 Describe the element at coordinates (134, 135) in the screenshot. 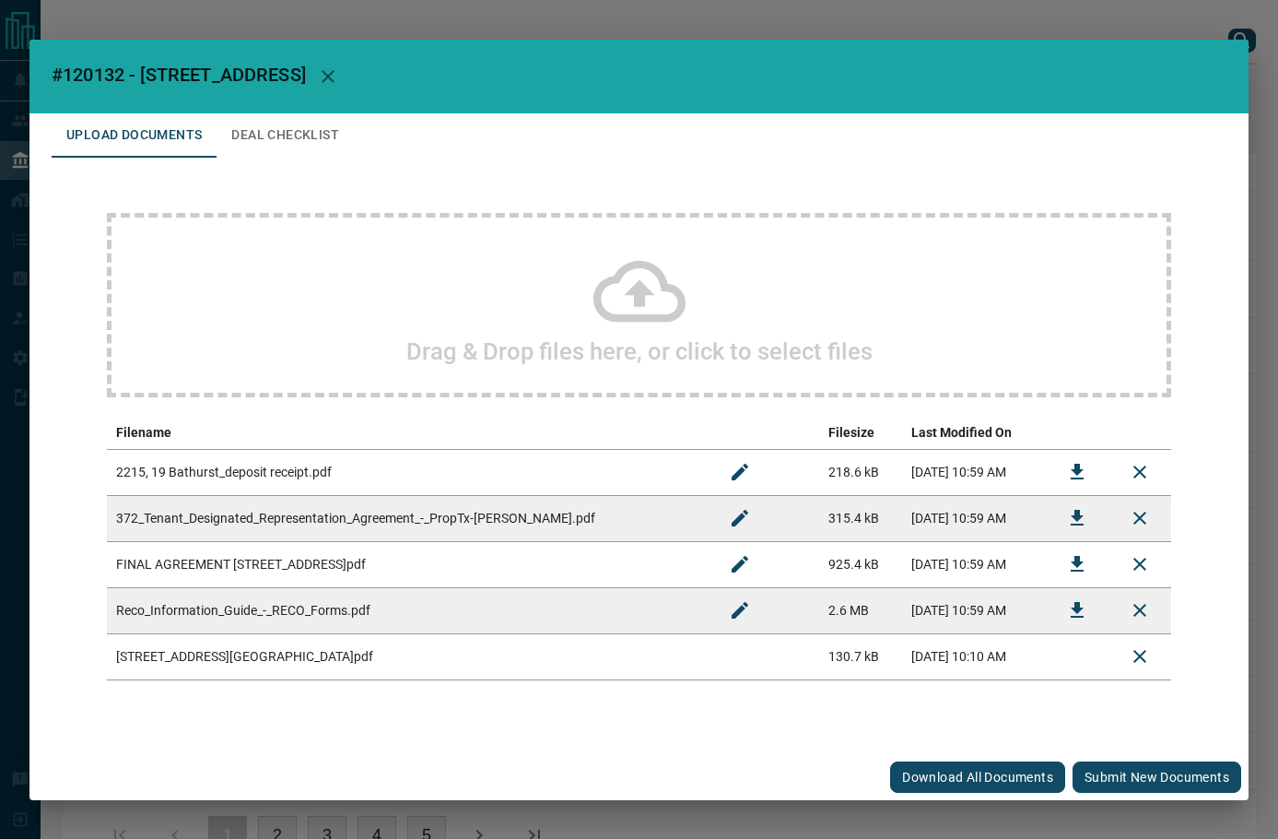

I see `button: Upload Documents` at that location.